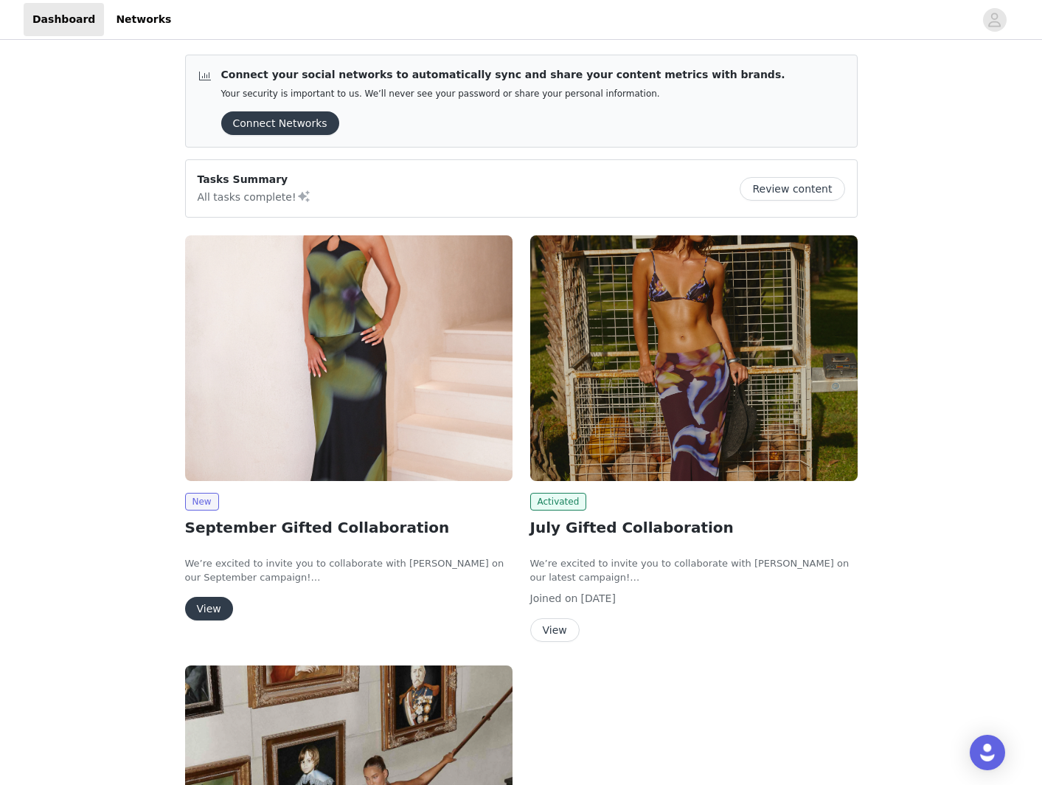  Describe the element at coordinates (503, 94) in the screenshot. I see `p: Your security is important to us. We’ll never see your password or share your personal information.` at that location.